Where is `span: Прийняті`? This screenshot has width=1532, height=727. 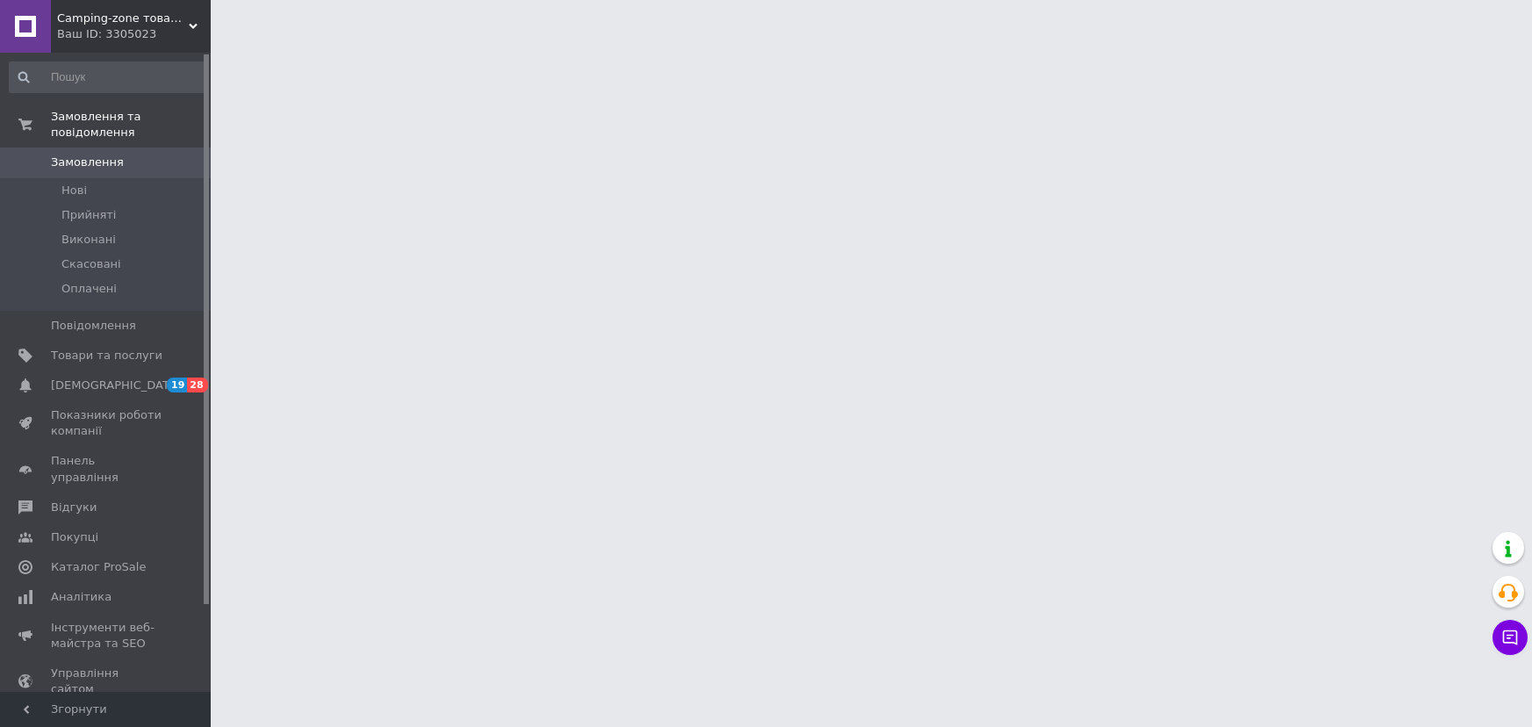 span: Прийняті is located at coordinates (89, 215).